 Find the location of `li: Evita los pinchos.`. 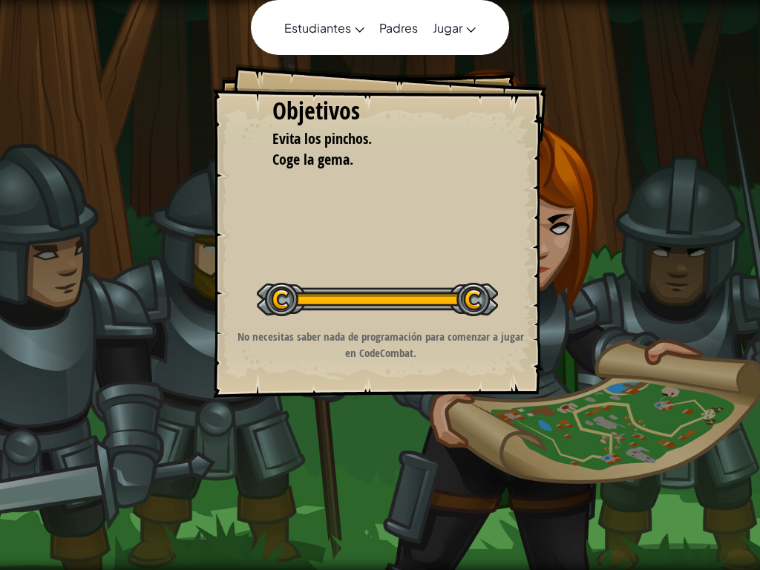

li: Evita los pinchos. is located at coordinates (369, 139).